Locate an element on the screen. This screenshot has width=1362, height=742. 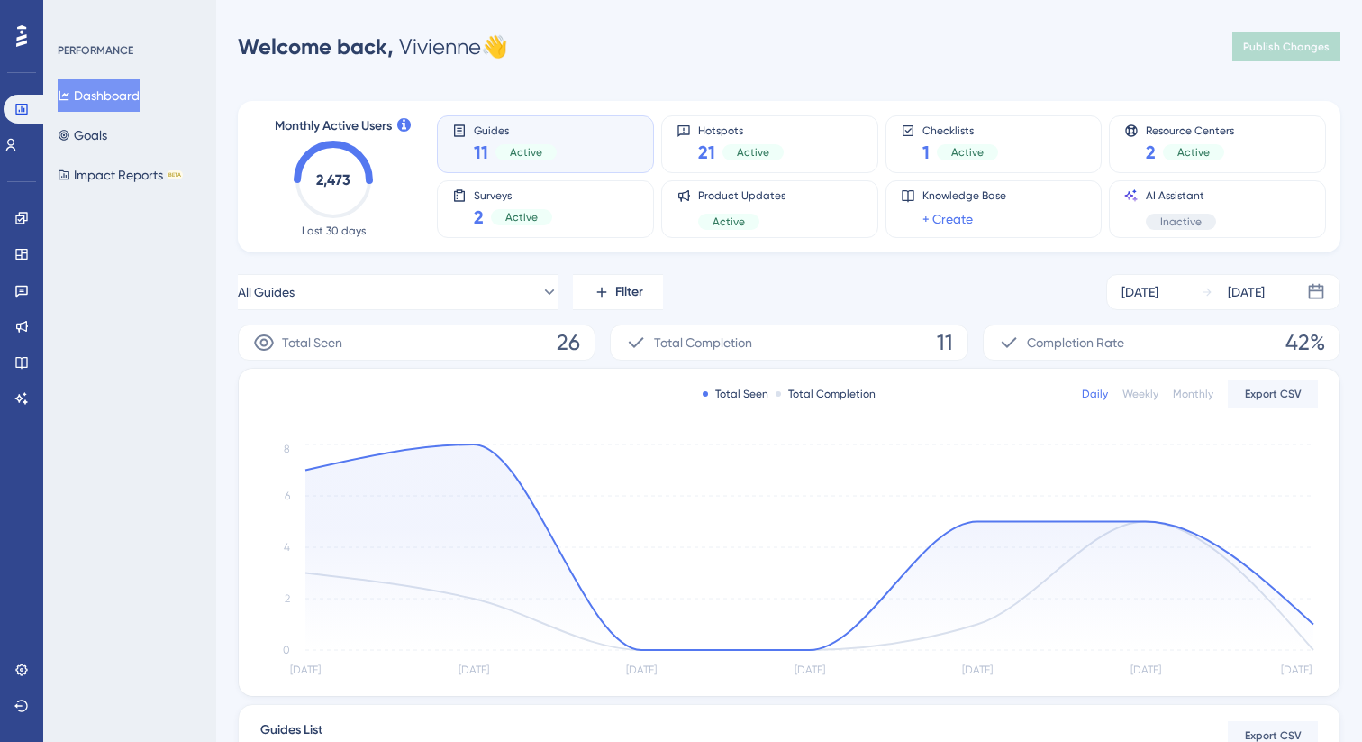
tspan: 4 is located at coordinates (287, 547).